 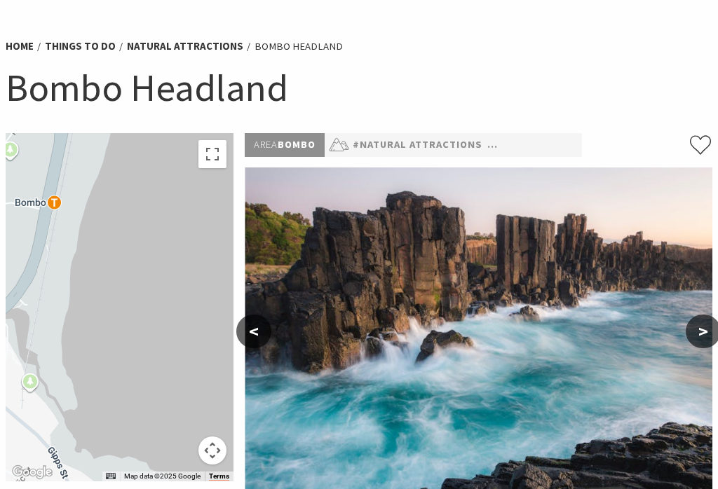 What do you see at coordinates (20, 46) in the screenshot?
I see `a: Home` at bounding box center [20, 46].